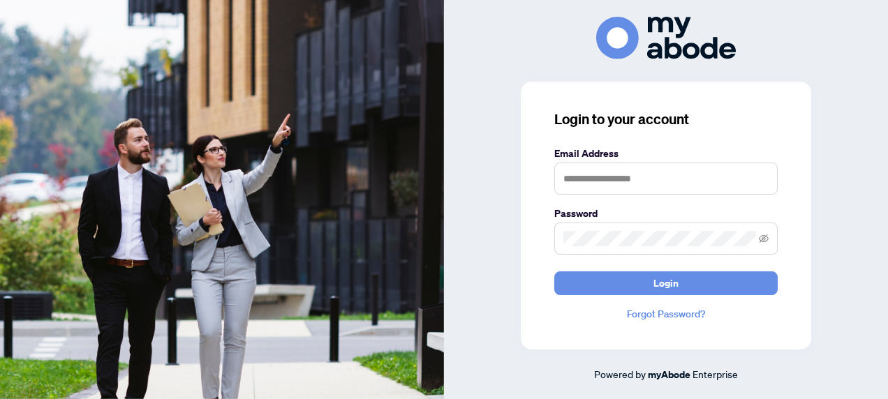 Image resolution: width=888 pixels, height=399 pixels. I want to click on img: ma-logo, so click(666, 38).